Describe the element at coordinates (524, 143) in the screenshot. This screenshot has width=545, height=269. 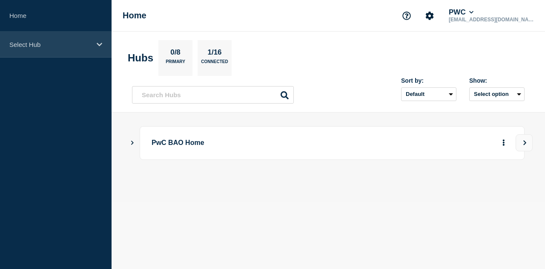
I see `button: View` at that location.